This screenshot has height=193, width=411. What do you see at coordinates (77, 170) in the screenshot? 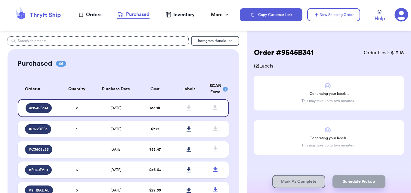
I see `span: 3` at bounding box center [77, 170].